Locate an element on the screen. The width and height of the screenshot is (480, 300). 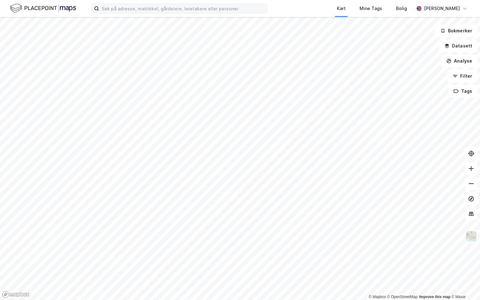
div: Mine Tags is located at coordinates (371, 9).